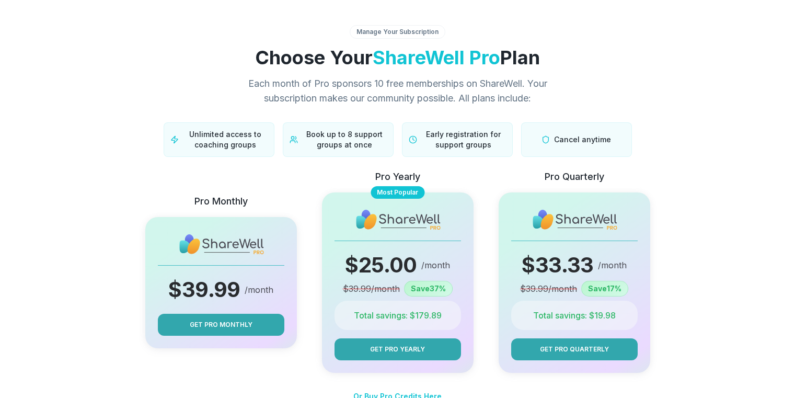 Image resolution: width=795 pixels, height=398 pixels. Describe the element at coordinates (436, 57) in the screenshot. I see `span: ShareWell Pro` at that location.